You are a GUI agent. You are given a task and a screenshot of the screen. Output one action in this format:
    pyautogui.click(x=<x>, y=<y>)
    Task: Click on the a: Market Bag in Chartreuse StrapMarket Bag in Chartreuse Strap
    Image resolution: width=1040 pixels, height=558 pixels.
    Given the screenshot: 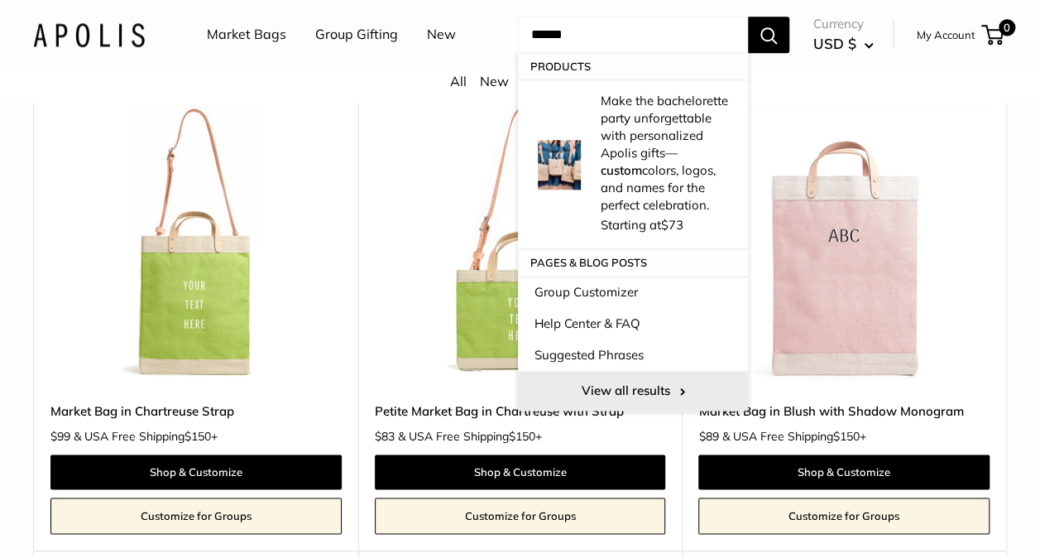 What is the action you would take?
    pyautogui.click(x=196, y=240)
    